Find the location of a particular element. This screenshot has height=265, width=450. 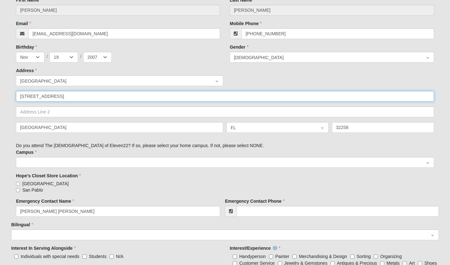

label: Campus is located at coordinates (26, 152).